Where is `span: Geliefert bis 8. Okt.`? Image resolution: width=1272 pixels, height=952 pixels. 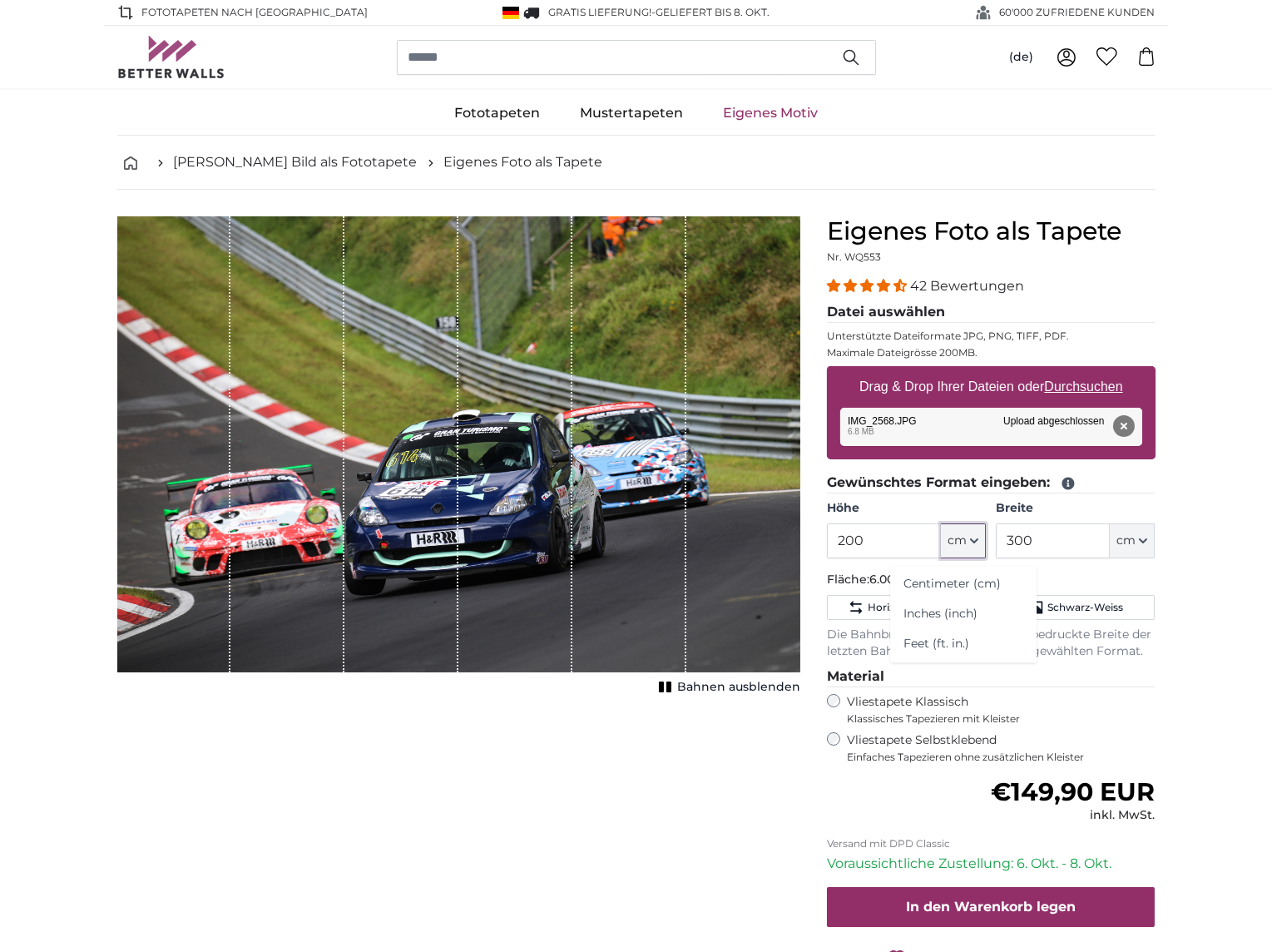
span: Geliefert bis 8. Okt. is located at coordinates (712, 11).